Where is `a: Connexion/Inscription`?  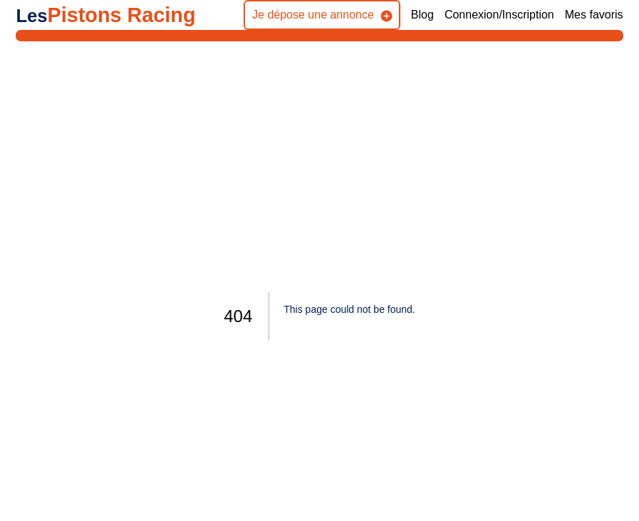
a: Connexion/Inscription is located at coordinates (500, 15).